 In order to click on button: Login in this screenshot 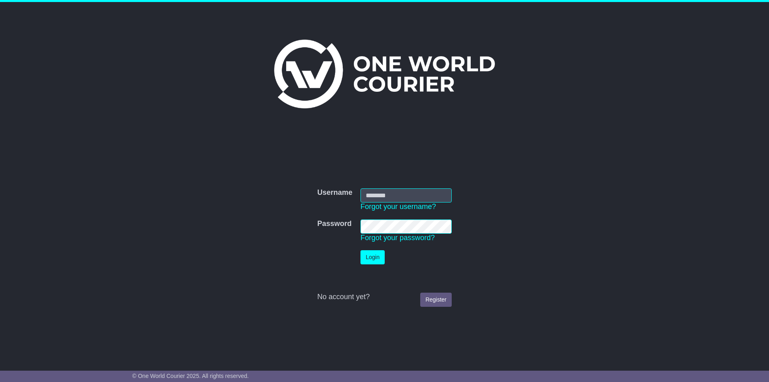, I will do `click(373, 257)`.